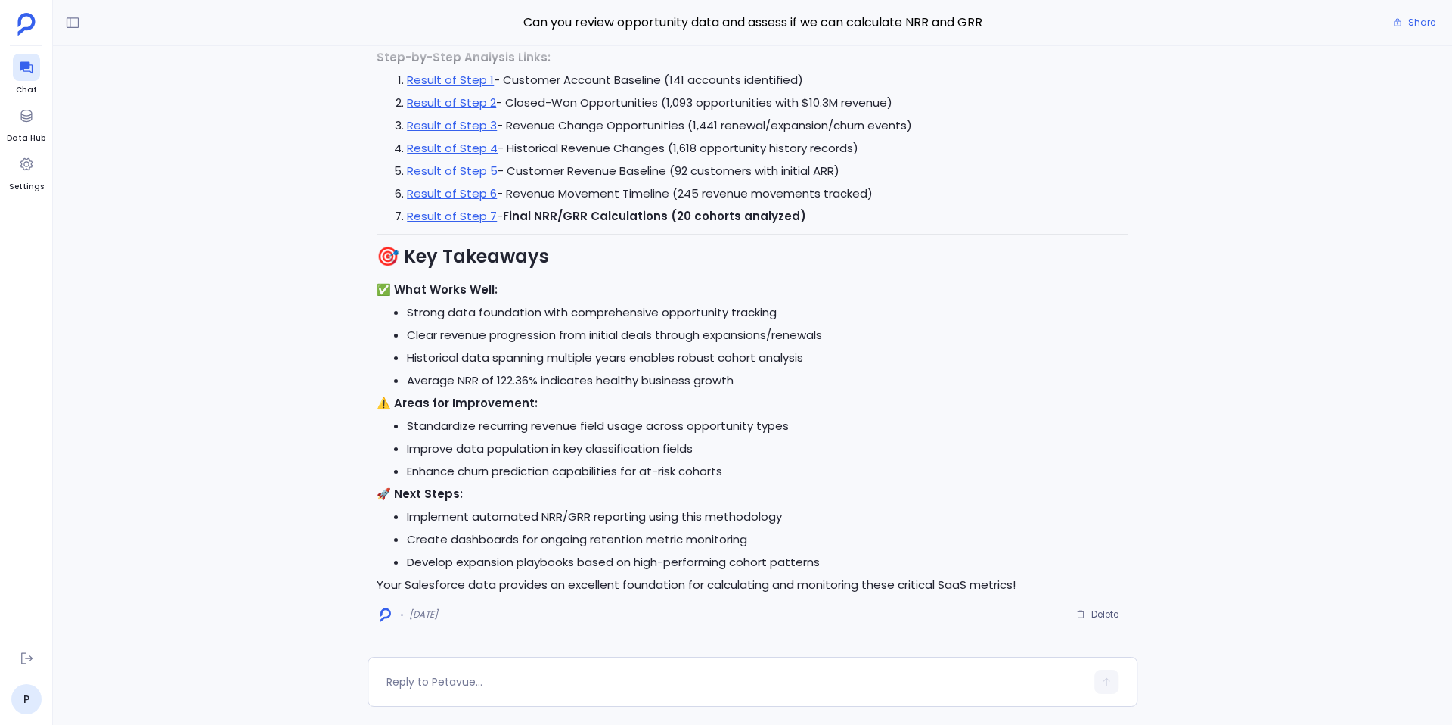 The image size is (1452, 725). What do you see at coordinates (452, 170) in the screenshot?
I see `a: Result of Step 5` at bounding box center [452, 170].